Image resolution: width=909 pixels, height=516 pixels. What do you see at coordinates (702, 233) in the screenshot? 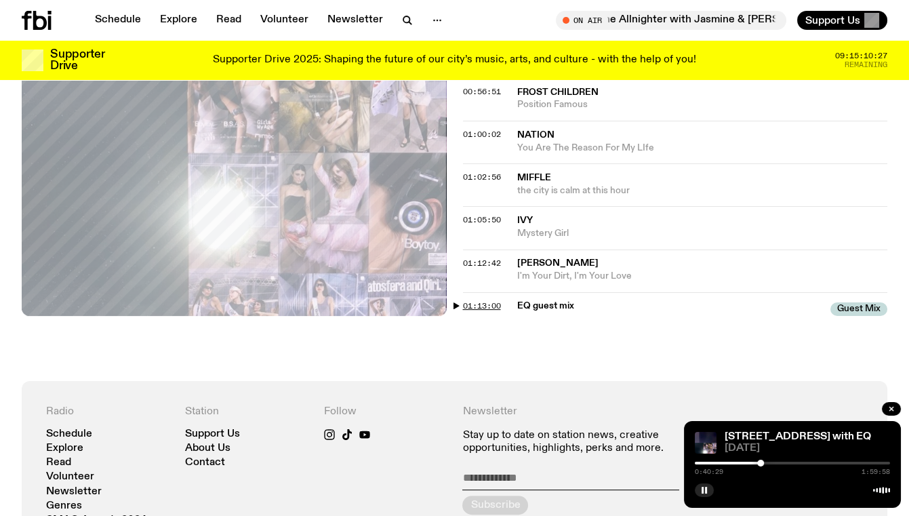
I see `span: Mystery Girl` at bounding box center [702, 233].